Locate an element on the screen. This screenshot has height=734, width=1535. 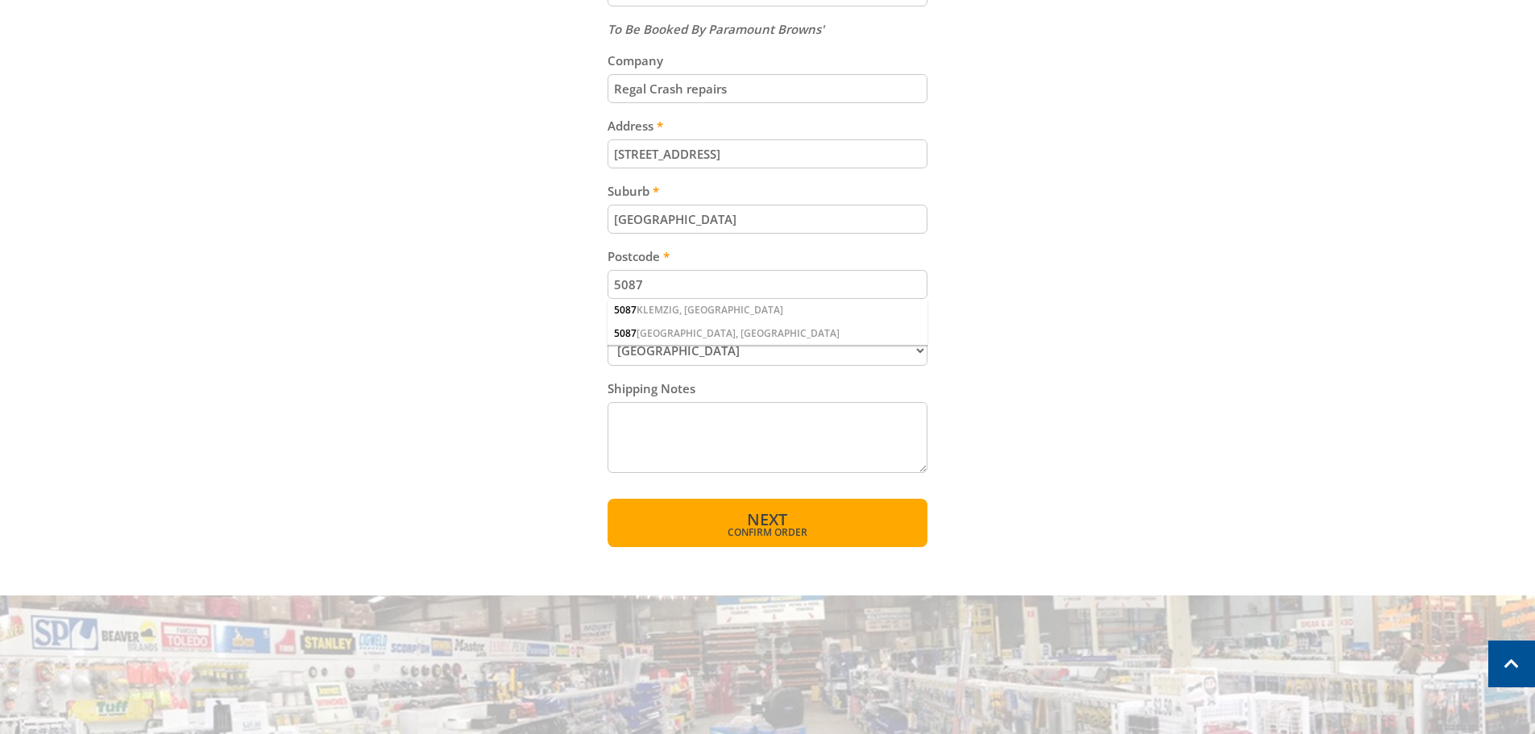
select: Please select your state. is located at coordinates (767, 350).